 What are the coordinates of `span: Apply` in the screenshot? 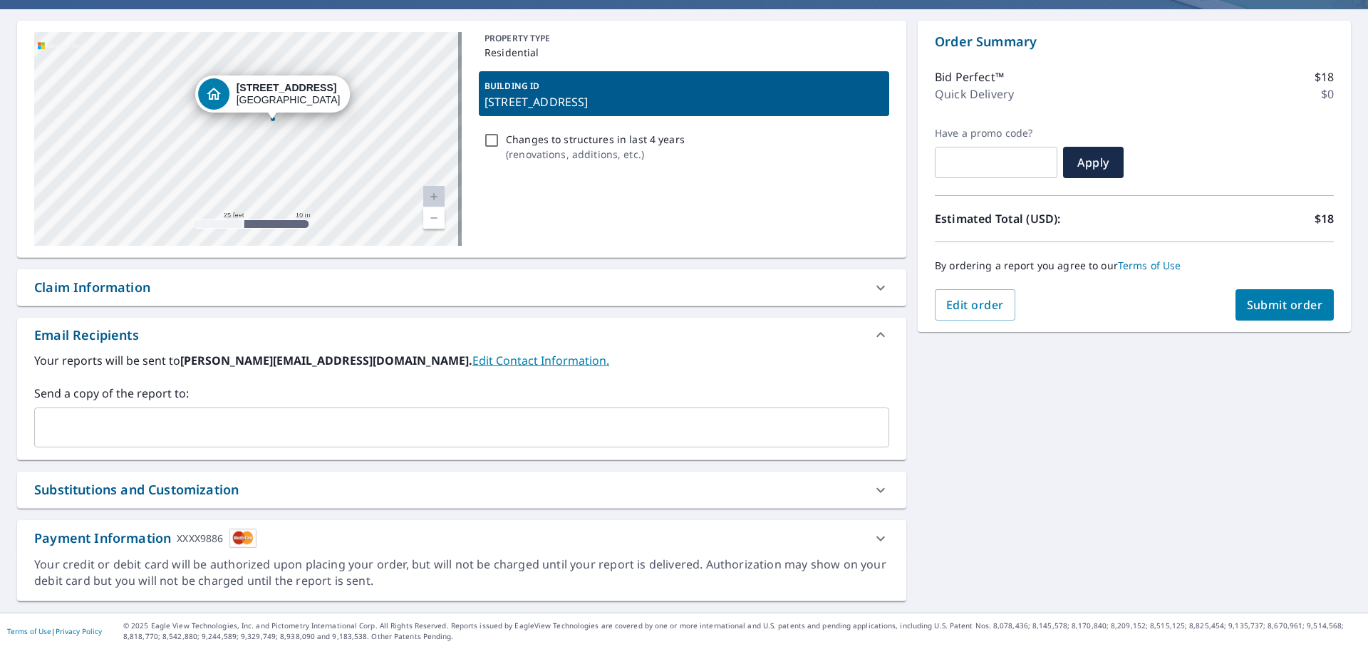 It's located at (1093, 162).